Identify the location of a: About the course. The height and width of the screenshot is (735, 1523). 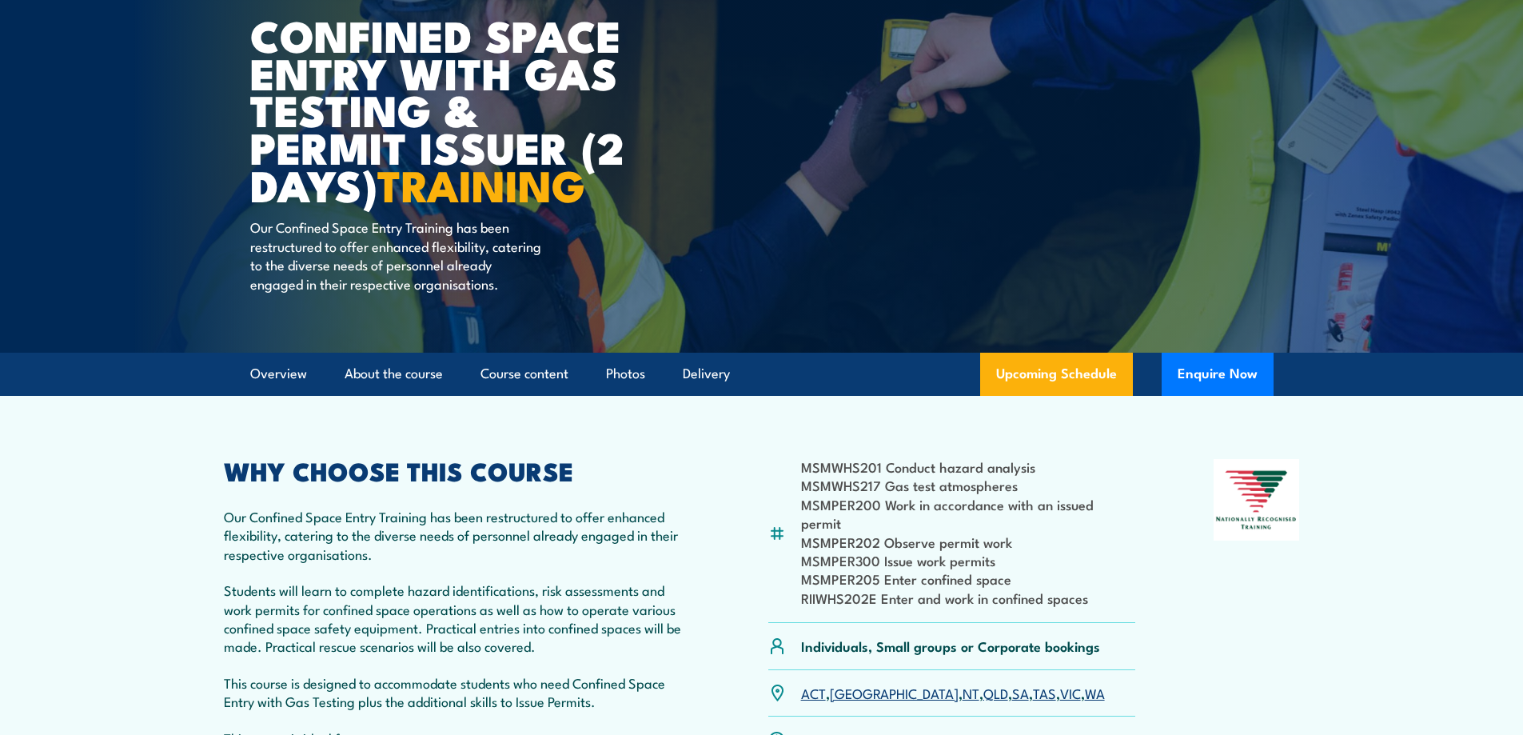
(393, 373).